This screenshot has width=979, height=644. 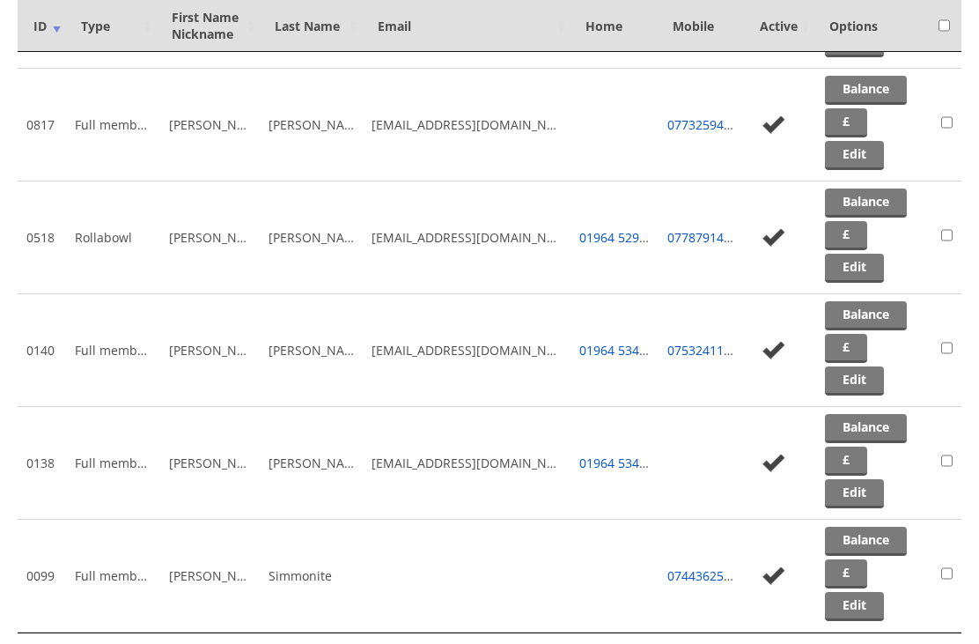 What do you see at coordinates (311, 576) in the screenshot?
I see `td: Simmonite` at bounding box center [311, 576].